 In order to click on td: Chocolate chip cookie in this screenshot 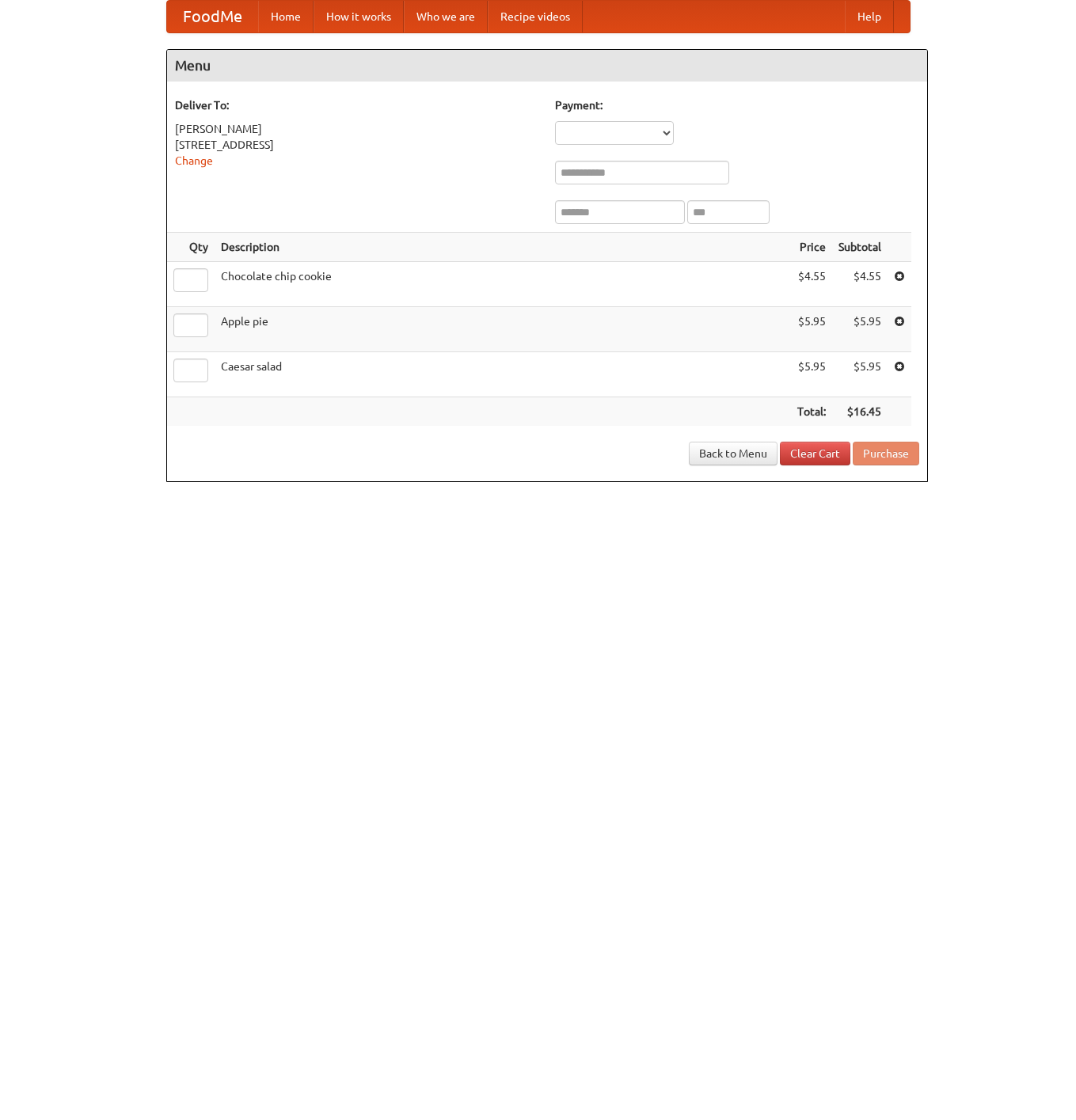, I will do `click(503, 284)`.